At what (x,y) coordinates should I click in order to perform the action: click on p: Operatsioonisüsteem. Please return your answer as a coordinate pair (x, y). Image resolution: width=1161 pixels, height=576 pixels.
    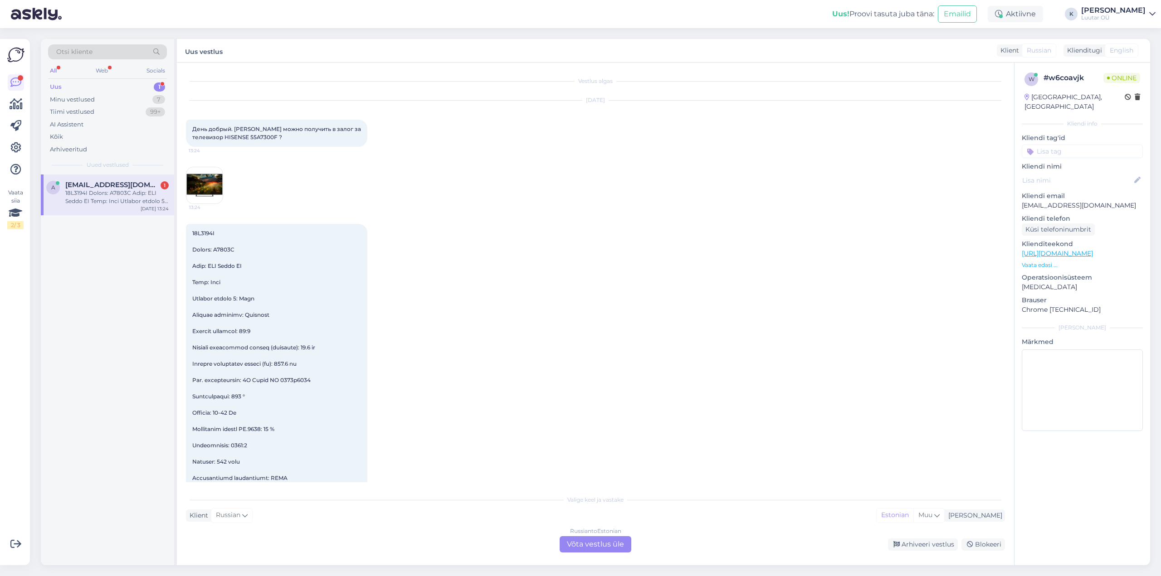
    Looking at the image, I should click on (1082, 277).